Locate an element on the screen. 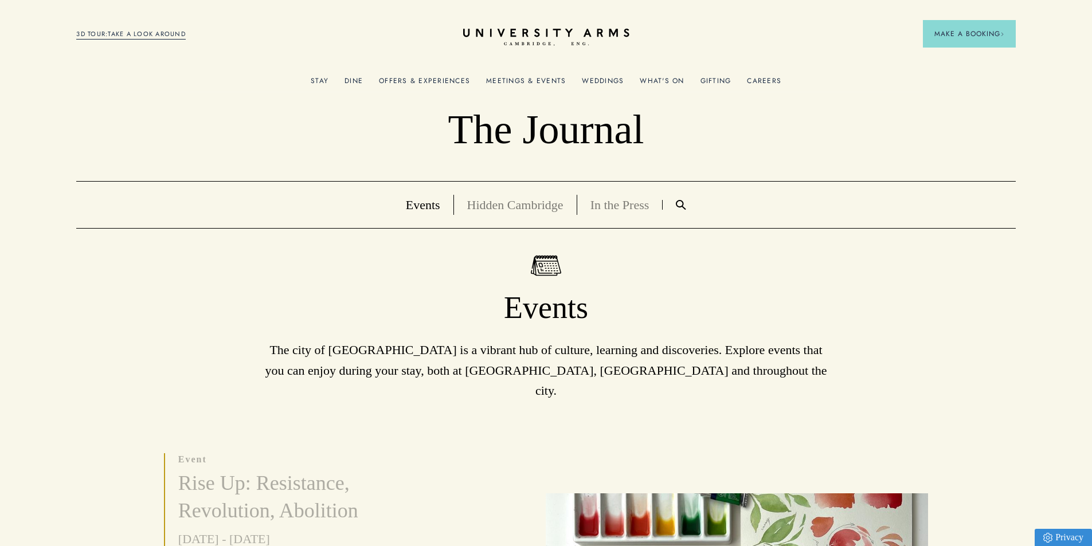 The width and height of the screenshot is (1092, 546). p: The Journal is located at coordinates (546, 130).